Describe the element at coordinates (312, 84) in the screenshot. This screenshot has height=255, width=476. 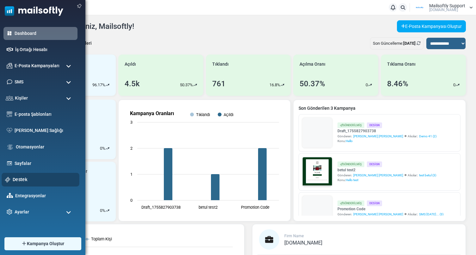
I see `div: 50.37%` at that location.